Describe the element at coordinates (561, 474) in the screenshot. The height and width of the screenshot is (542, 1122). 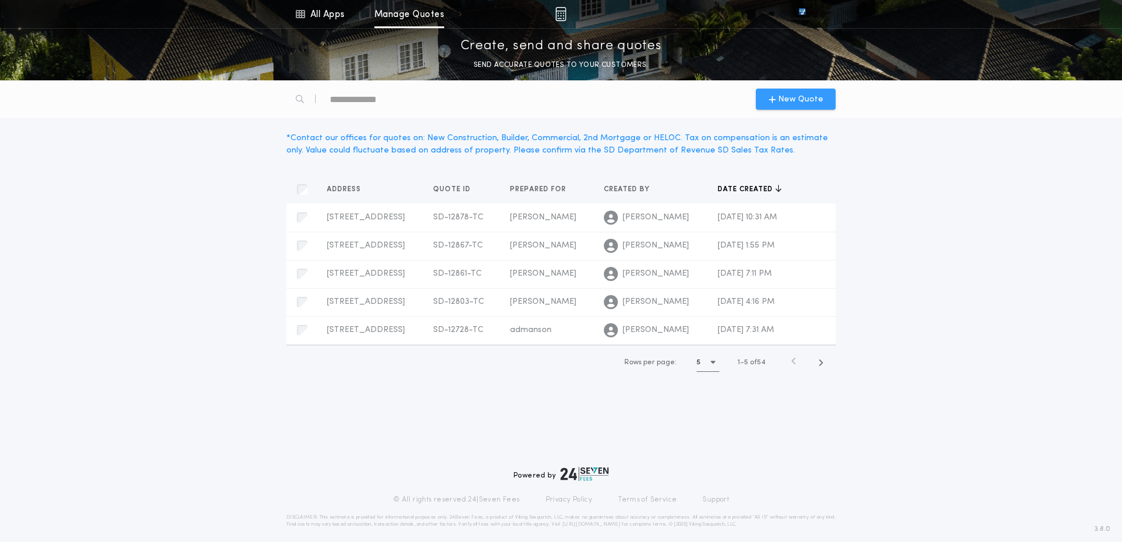
I see `div: Powered by` at that location.